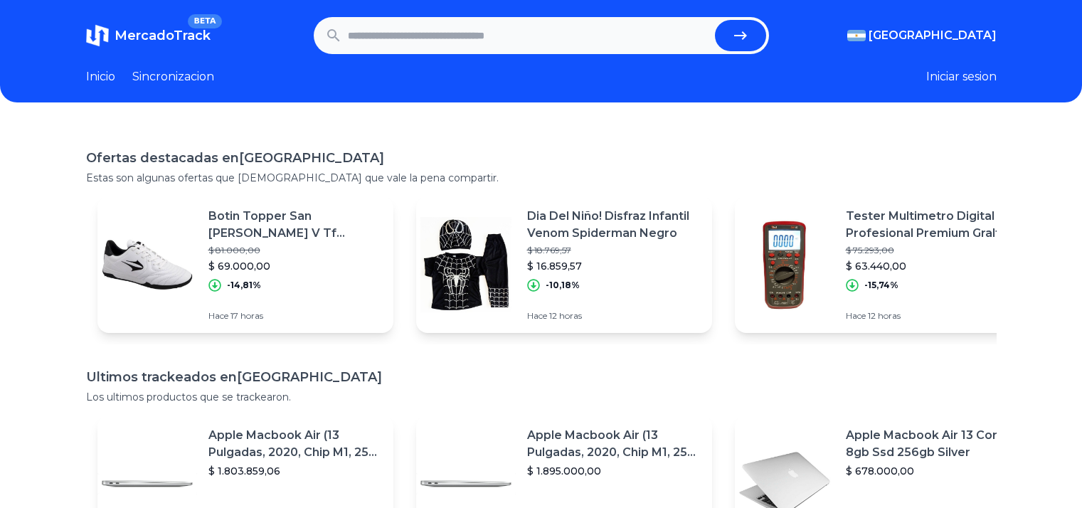 The width and height of the screenshot is (1082, 508). What do you see at coordinates (295, 471) in the screenshot?
I see `p: $ 1.803.859,06` at bounding box center [295, 471].